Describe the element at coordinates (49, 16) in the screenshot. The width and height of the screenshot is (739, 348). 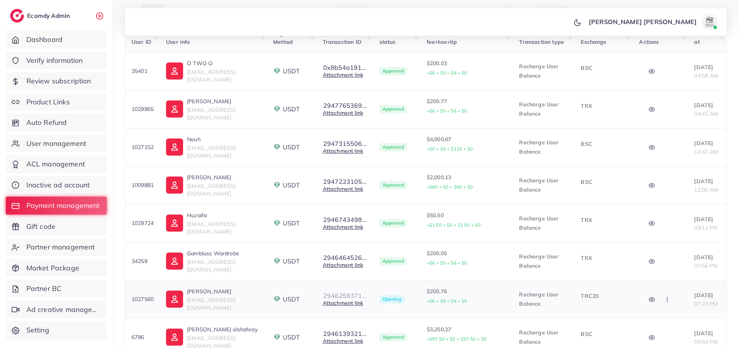
I see `h2: Ecomdy Admin` at that location.